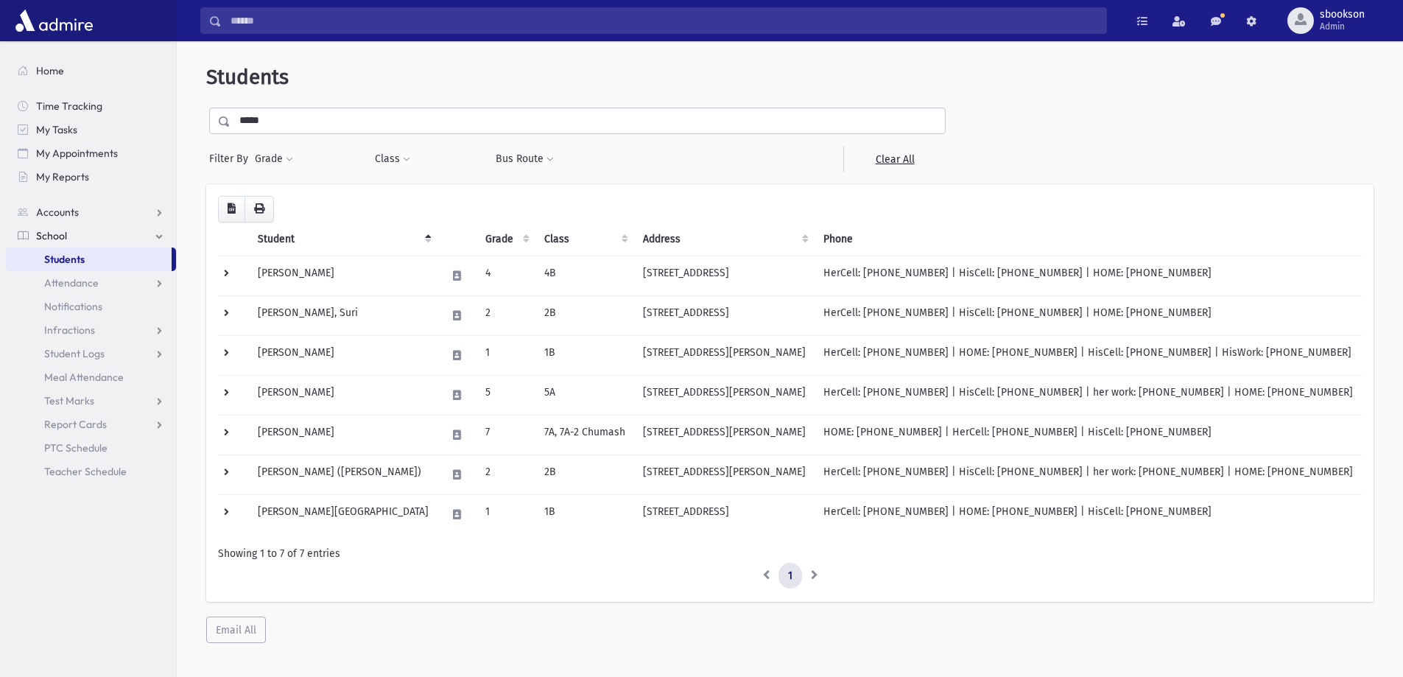  Describe the element at coordinates (506, 434) in the screenshot. I see `td: 7` at that location.